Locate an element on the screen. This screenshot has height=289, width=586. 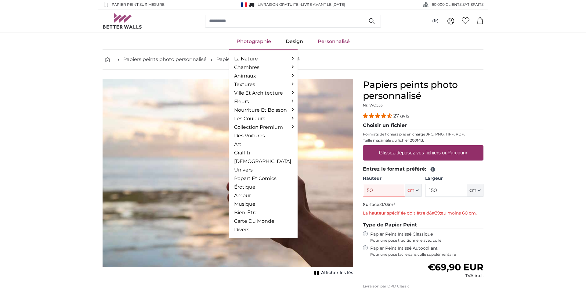
u: Parcourir is located at coordinates (458, 153).